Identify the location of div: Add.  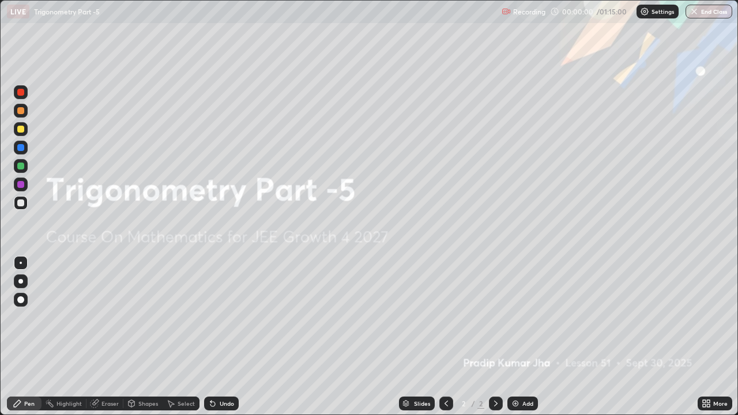
(528, 404).